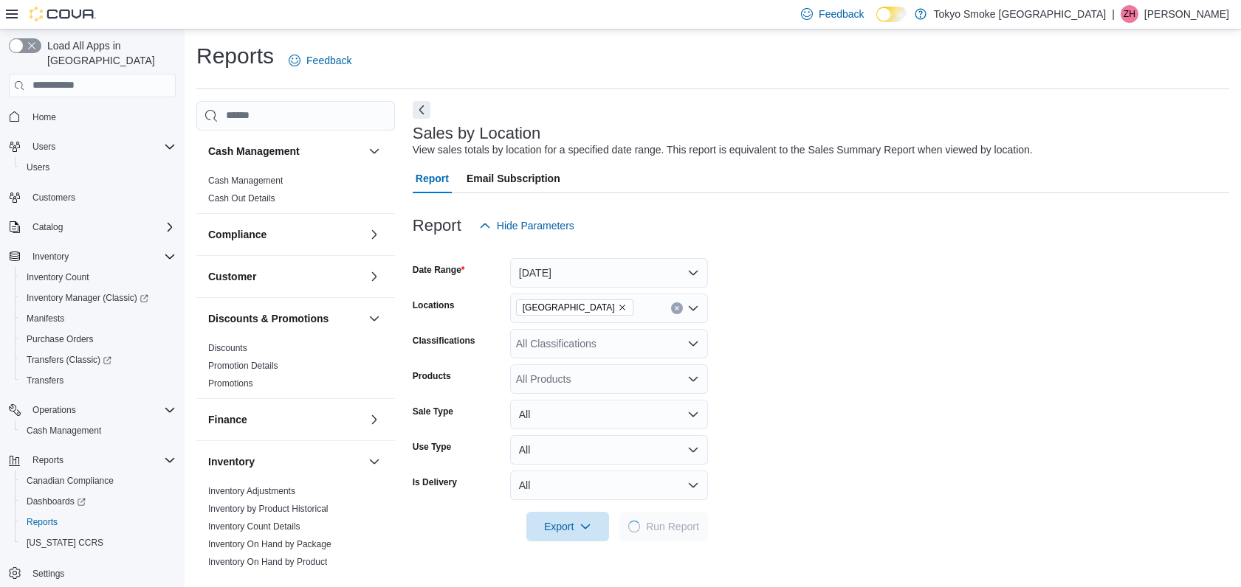 The height and width of the screenshot is (587, 1241). I want to click on button: Manifests, so click(98, 319).